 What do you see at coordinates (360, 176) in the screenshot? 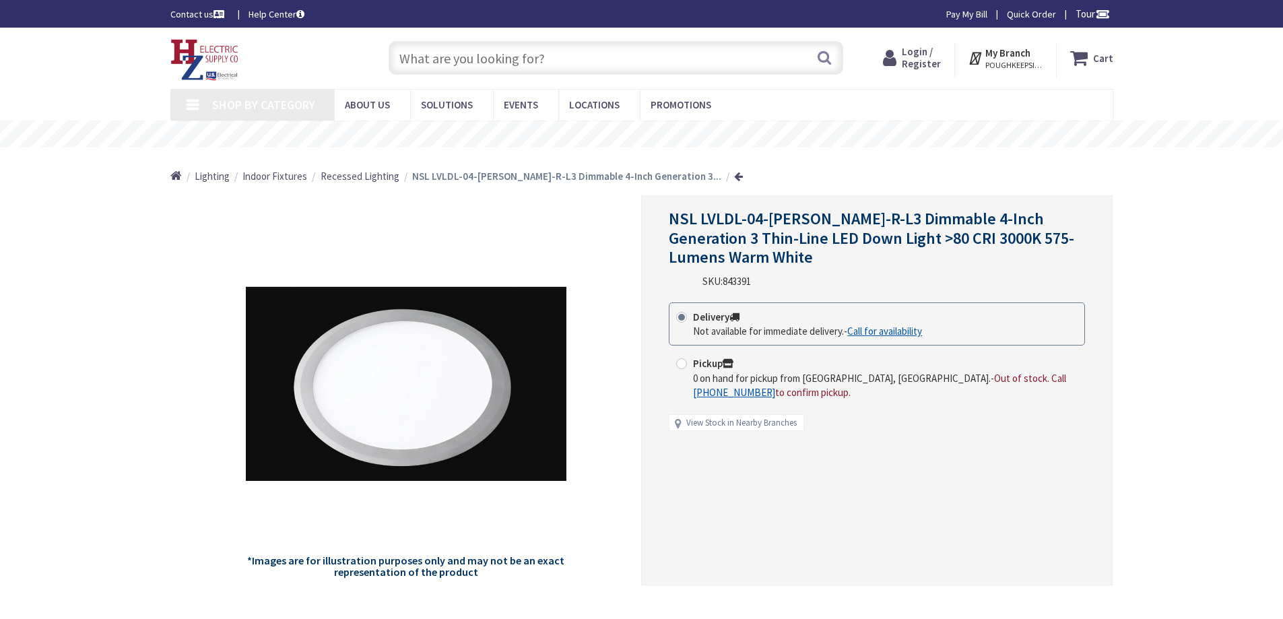
I see `span: Recessed Lighting` at bounding box center [360, 176].